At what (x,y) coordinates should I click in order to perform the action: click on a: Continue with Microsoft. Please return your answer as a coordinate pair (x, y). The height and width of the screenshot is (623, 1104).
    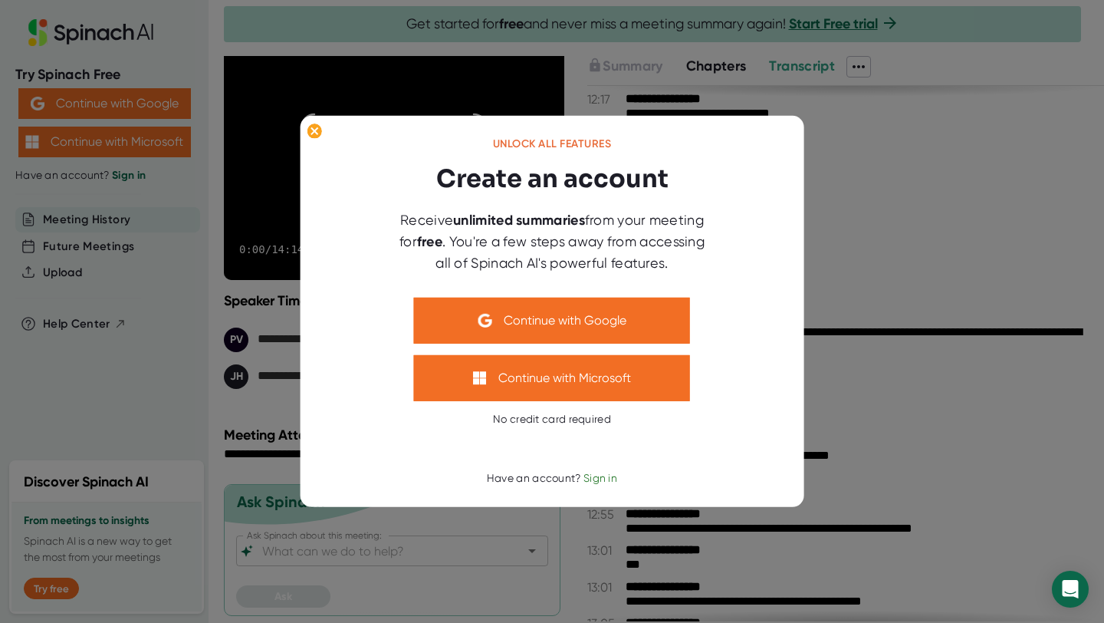
    Looking at the image, I should click on (552, 378).